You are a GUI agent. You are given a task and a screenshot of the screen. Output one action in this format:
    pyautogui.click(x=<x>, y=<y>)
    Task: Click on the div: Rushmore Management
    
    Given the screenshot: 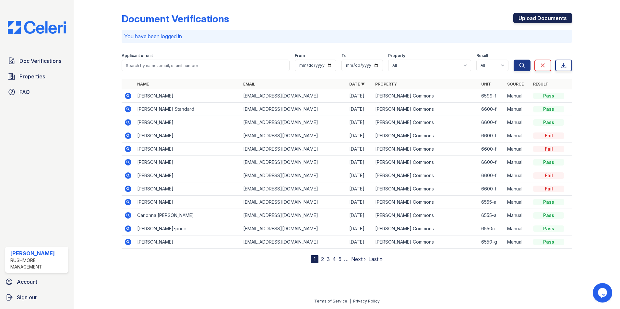 What is the action you would take?
    pyautogui.click(x=38, y=264)
    